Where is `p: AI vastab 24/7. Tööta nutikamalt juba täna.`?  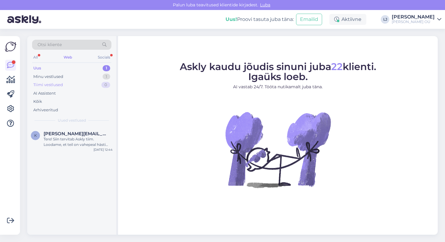 p: AI vastab 24/7. Tööta nutikamalt juba täna. is located at coordinates (278, 87).